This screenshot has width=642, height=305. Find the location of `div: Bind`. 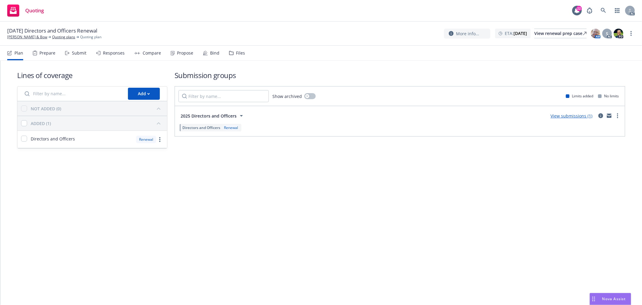

div: Bind is located at coordinates (215, 53).